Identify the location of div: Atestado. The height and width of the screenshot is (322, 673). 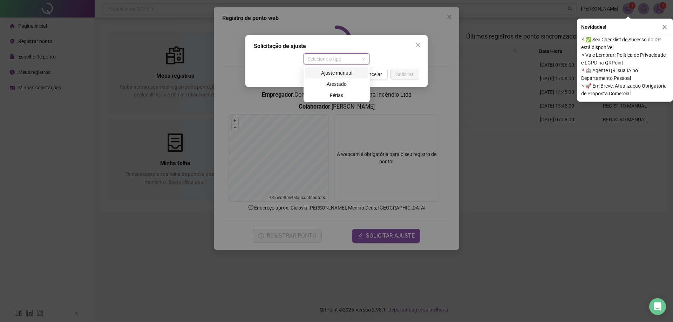
(337, 84).